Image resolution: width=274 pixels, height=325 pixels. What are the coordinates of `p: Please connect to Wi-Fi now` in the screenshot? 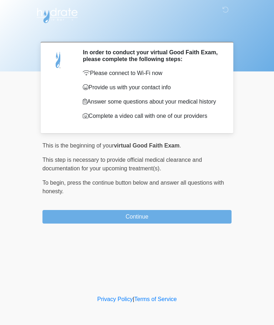 It's located at (152, 73).